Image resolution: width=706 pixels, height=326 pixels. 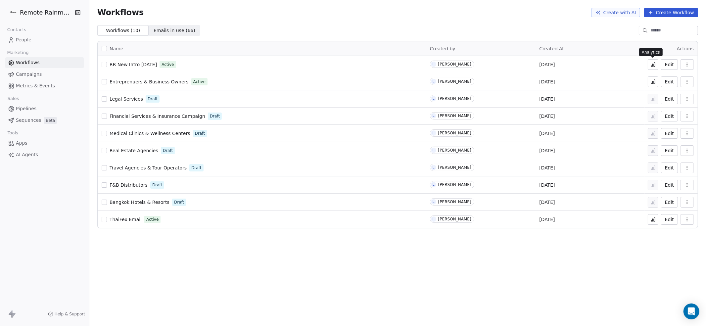 I want to click on a: Medical Clinics & Wellness Centers, so click(x=150, y=133).